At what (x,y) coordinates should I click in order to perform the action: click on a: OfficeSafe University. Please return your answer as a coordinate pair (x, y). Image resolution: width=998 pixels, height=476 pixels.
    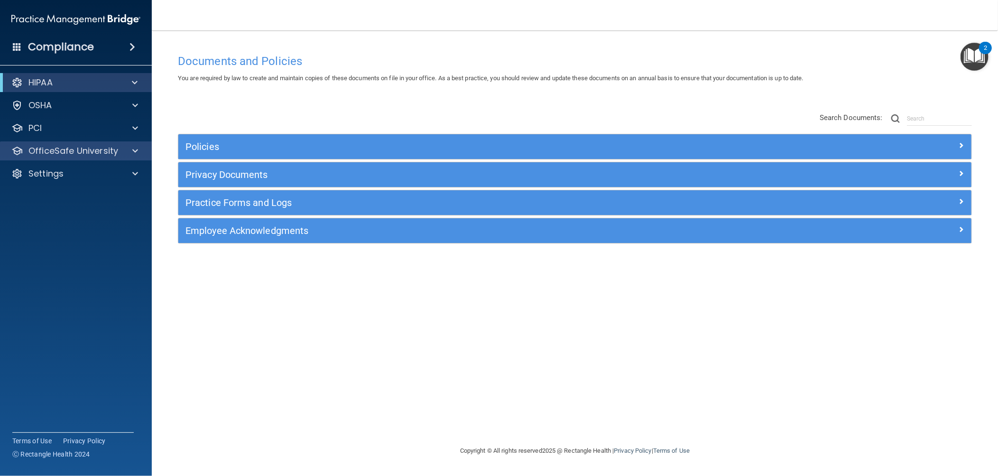
    Looking at the image, I should click on (74, 151).